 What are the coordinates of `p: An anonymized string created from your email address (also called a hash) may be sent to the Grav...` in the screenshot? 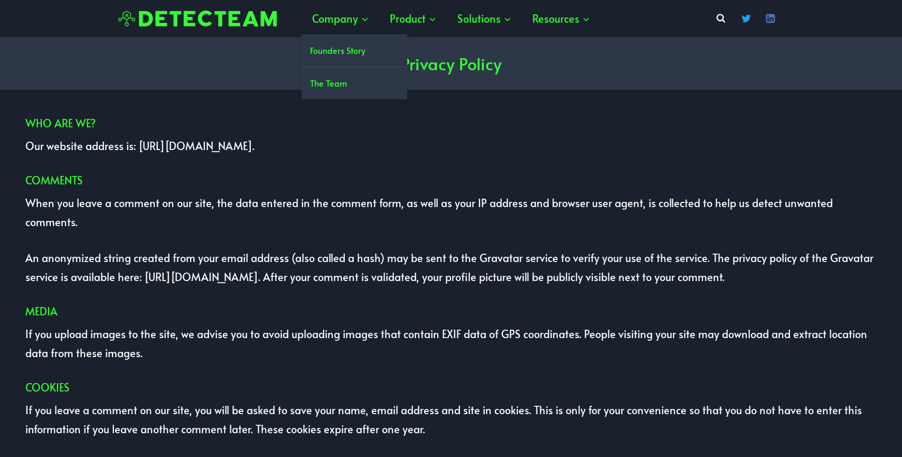 It's located at (451, 267).